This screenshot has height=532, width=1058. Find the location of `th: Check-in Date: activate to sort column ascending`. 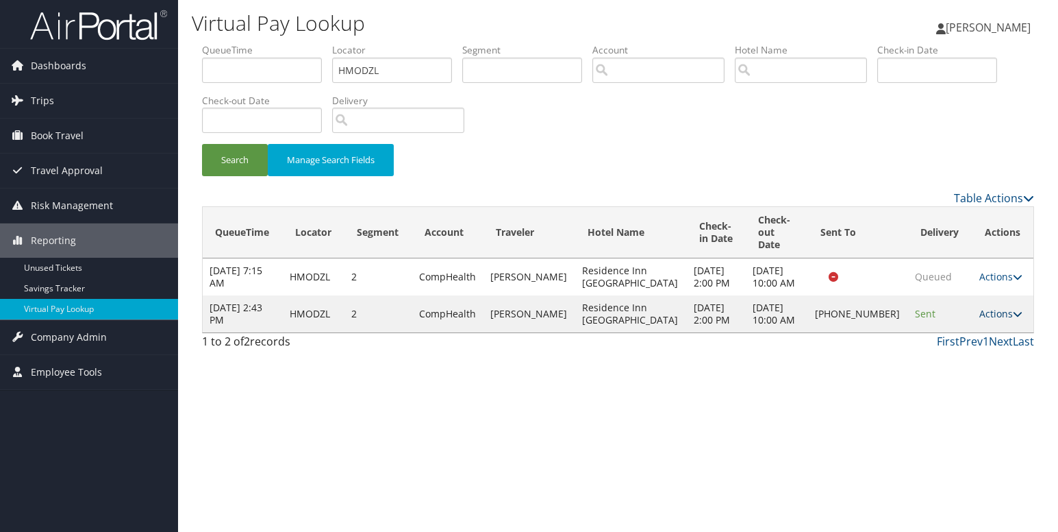

th: Check-in Date: activate to sort column ascending is located at coordinates (716, 232).